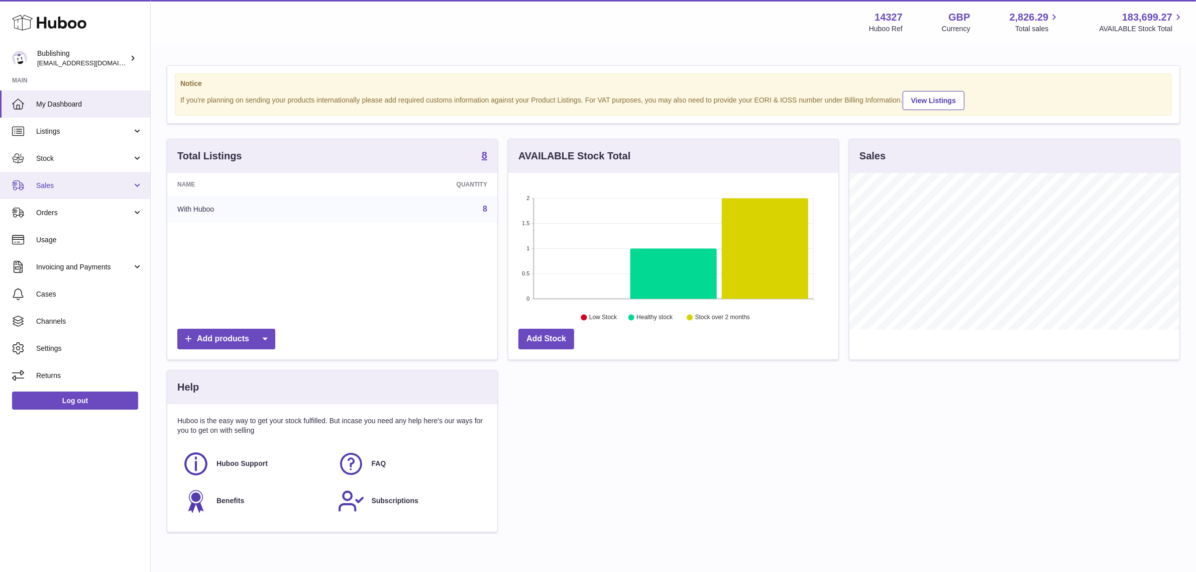 The width and height of the screenshot is (1196, 572). What do you see at coordinates (528, 248) in the screenshot?
I see `text: 1` at bounding box center [528, 248].